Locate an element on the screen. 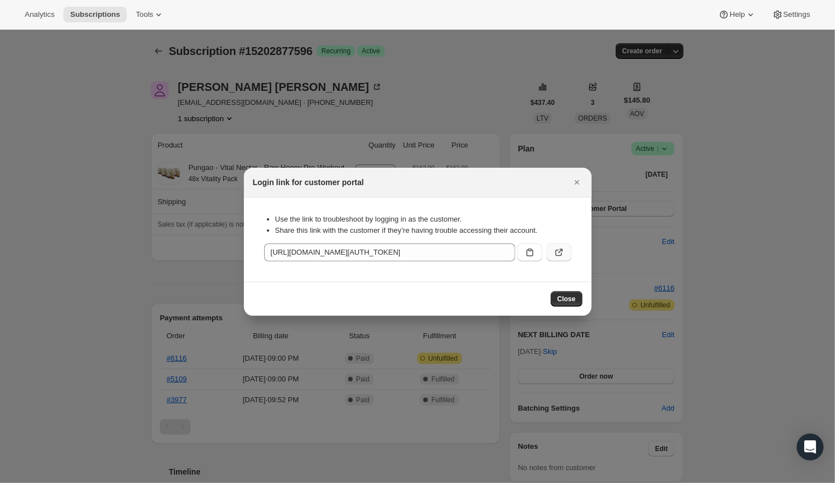 This screenshot has height=483, width=835. button: Tools is located at coordinates (150, 15).